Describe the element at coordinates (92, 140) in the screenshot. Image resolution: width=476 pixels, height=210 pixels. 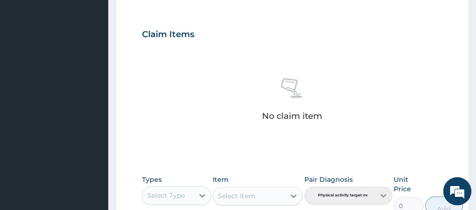
I see `textarea: Type your message and hit 'Enter'` at that location.